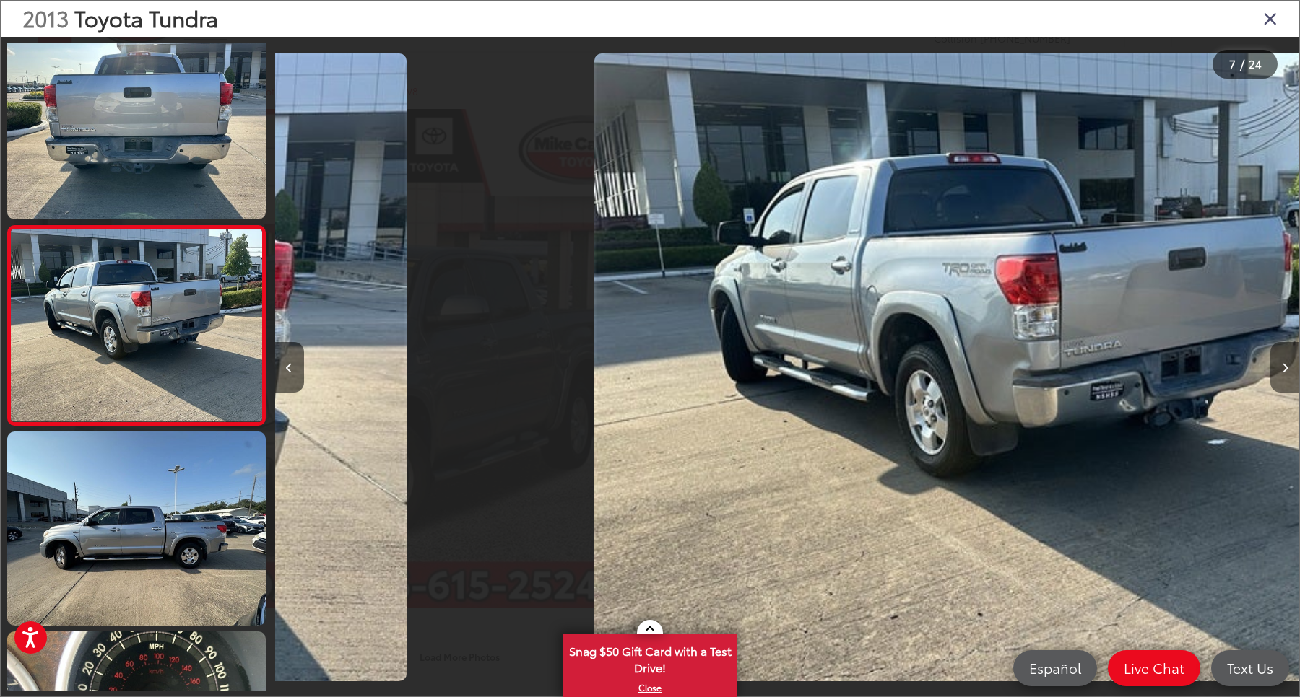 This screenshot has width=1300, height=697. Describe the element at coordinates (1255, 64) in the screenshot. I see `span: 24` at that location.